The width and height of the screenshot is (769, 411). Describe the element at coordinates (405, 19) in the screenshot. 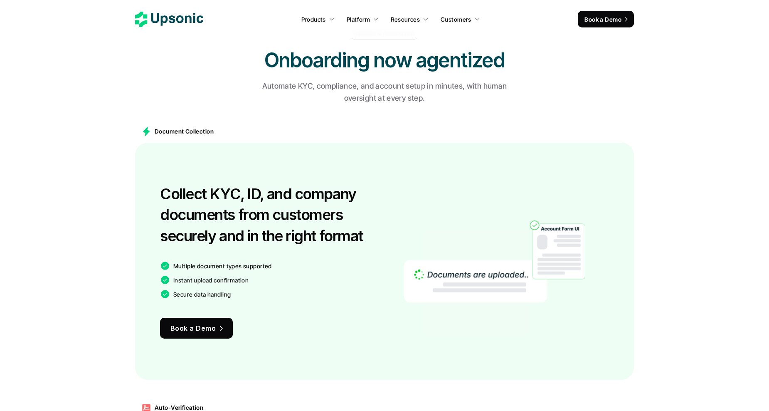

I see `p: Resources` at that location.